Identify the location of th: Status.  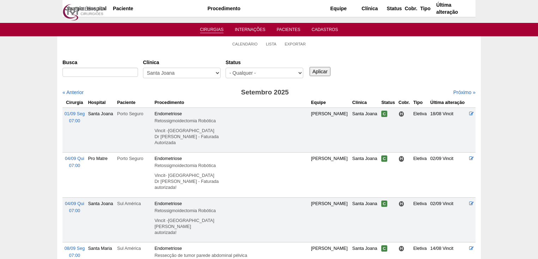
(388, 103).